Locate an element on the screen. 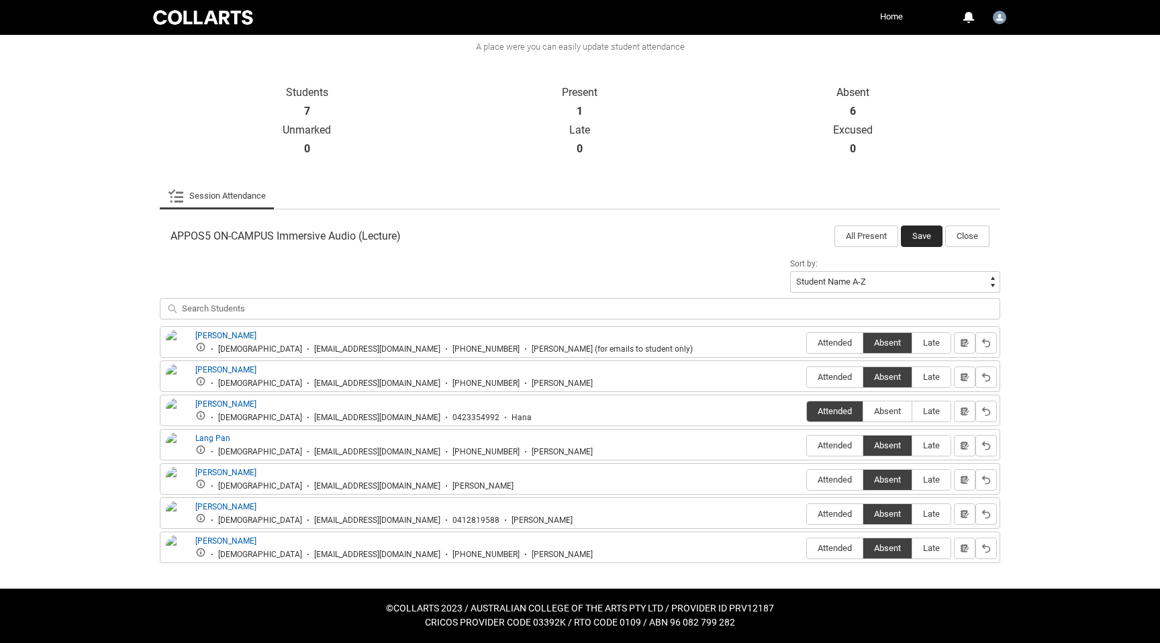 Image resolution: width=1160 pixels, height=643 pixels. img: Mahmoud Hassan is located at coordinates (177, 481).